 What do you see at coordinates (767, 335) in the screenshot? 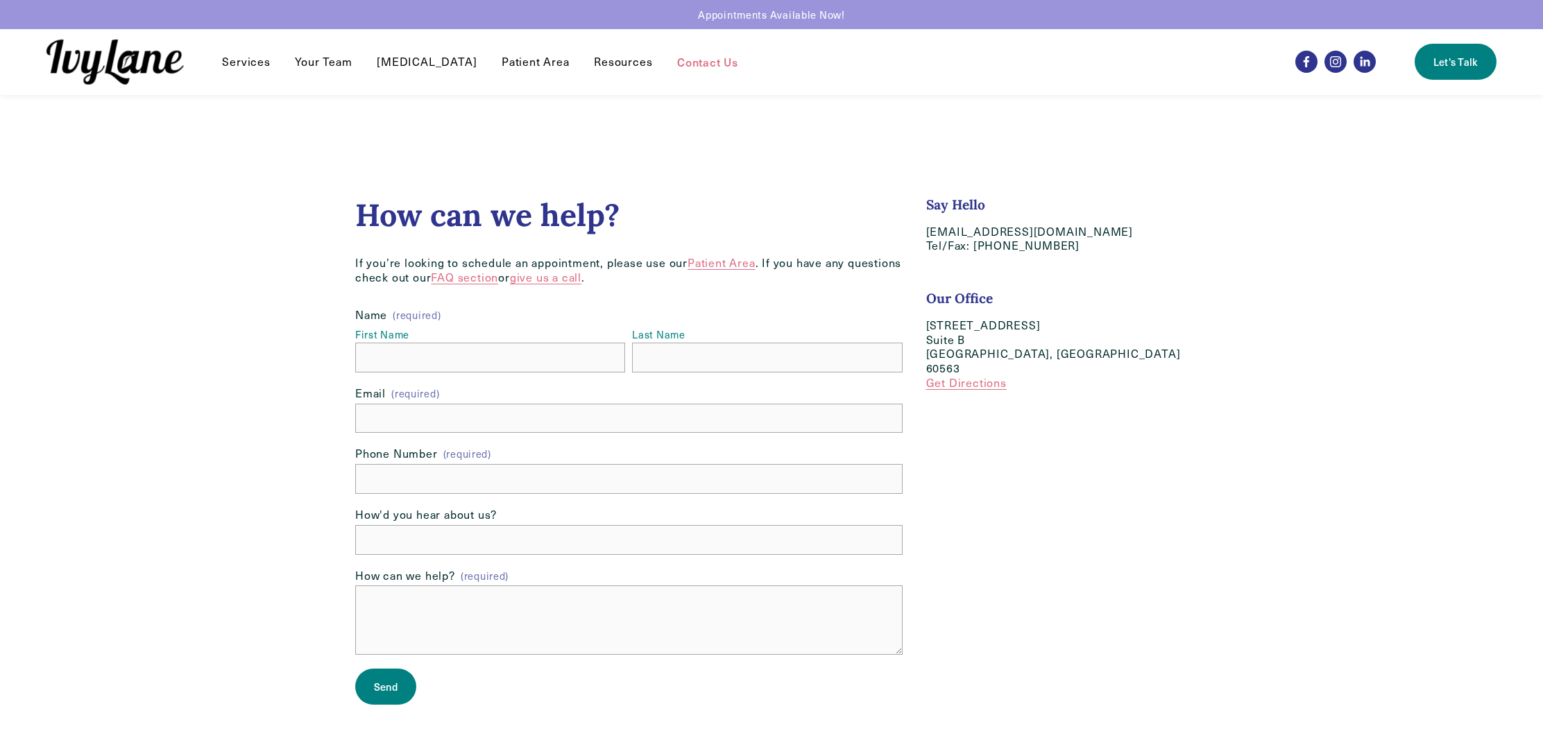
I see `div: Last Name` at bounding box center [767, 335].